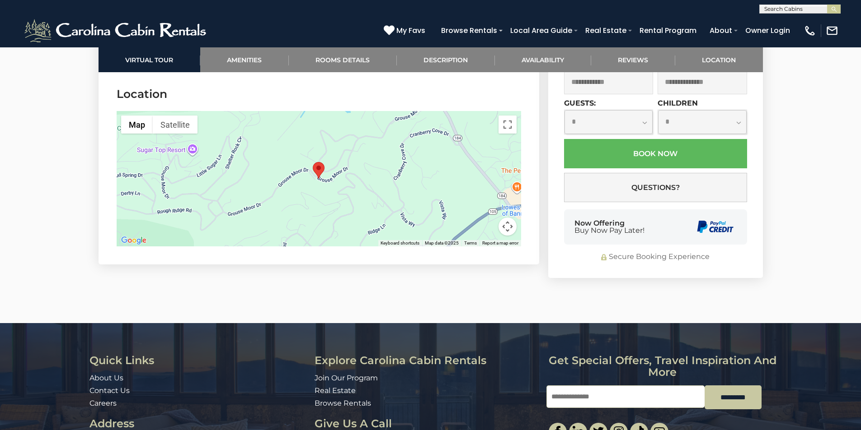 This screenshot has width=861, height=430. What do you see at coordinates (655, 187) in the screenshot?
I see `button: Questions?` at bounding box center [655, 187].